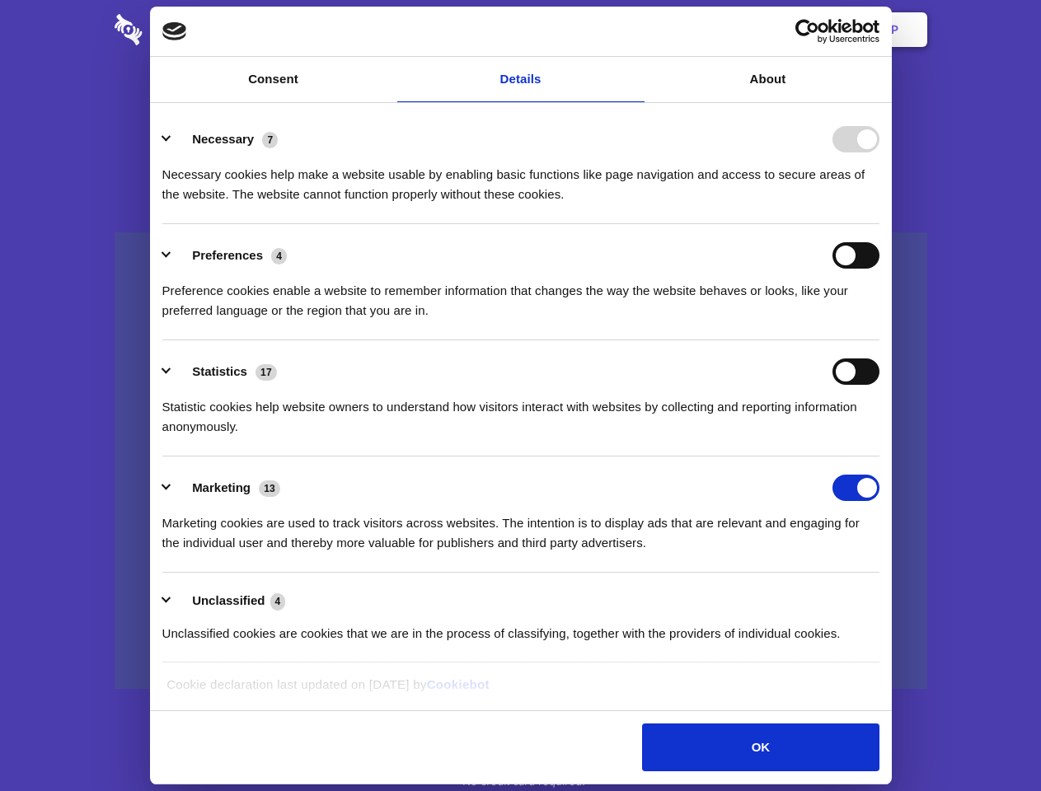  What do you see at coordinates (269, 140) in the screenshot?
I see `span: 7` at bounding box center [269, 140].